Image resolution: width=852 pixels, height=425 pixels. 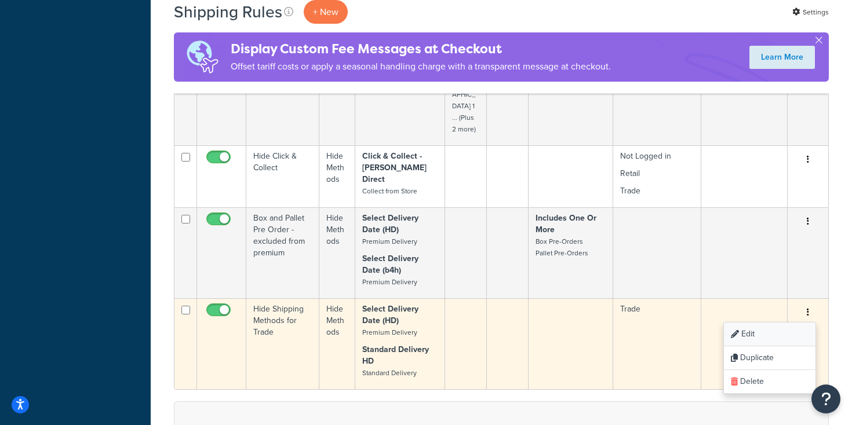 What do you see at coordinates (657, 176) in the screenshot?
I see `td: Not Logged in` at bounding box center [657, 176].